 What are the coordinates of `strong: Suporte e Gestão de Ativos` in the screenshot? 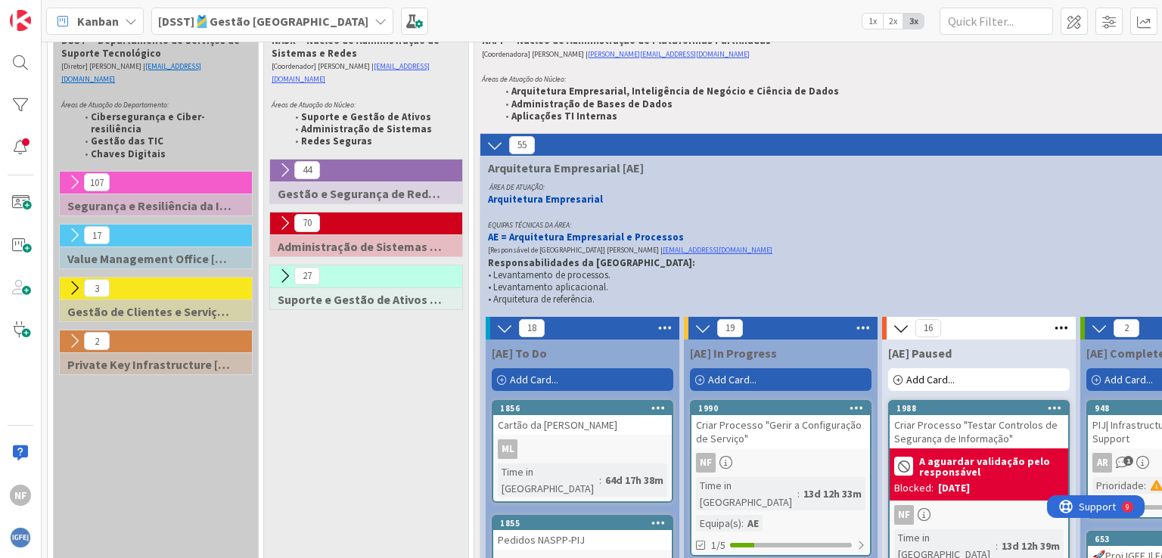 It's located at (366, 117).